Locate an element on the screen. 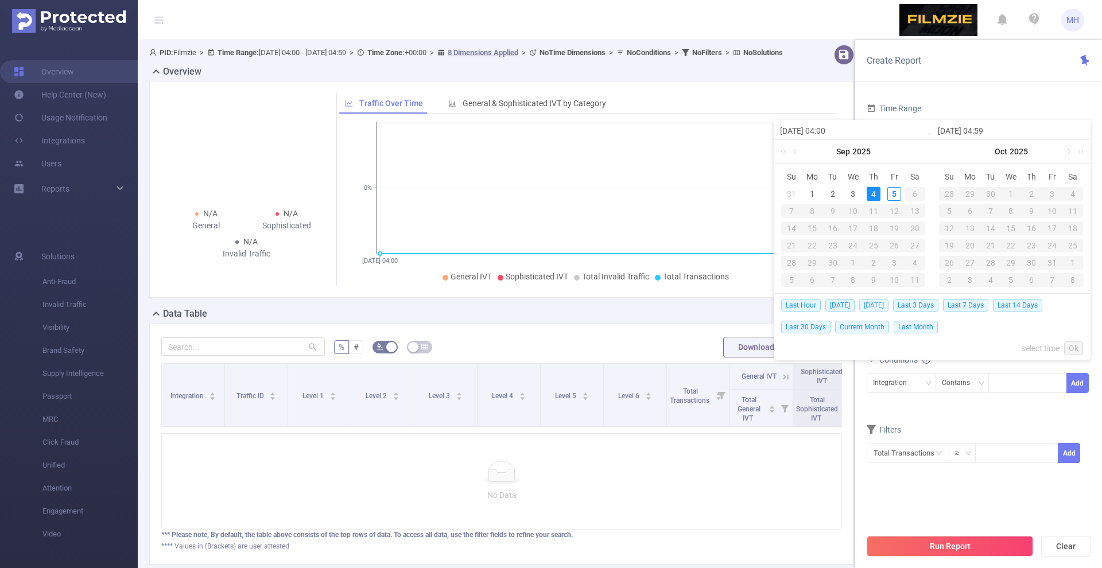 This screenshot has height=568, width=1102. td: November 8, 2025 is located at coordinates (1073, 280).